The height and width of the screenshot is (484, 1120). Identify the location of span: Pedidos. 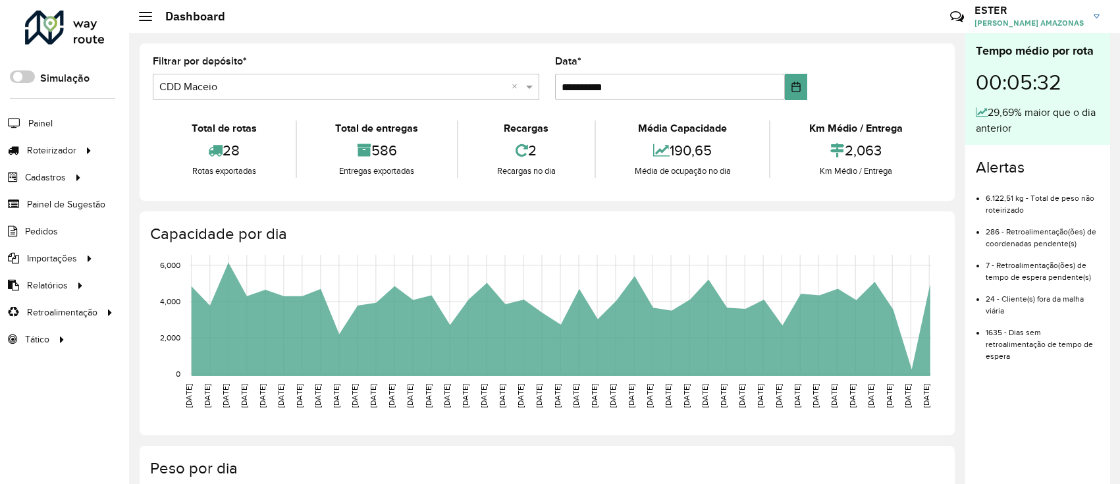
(41, 231).